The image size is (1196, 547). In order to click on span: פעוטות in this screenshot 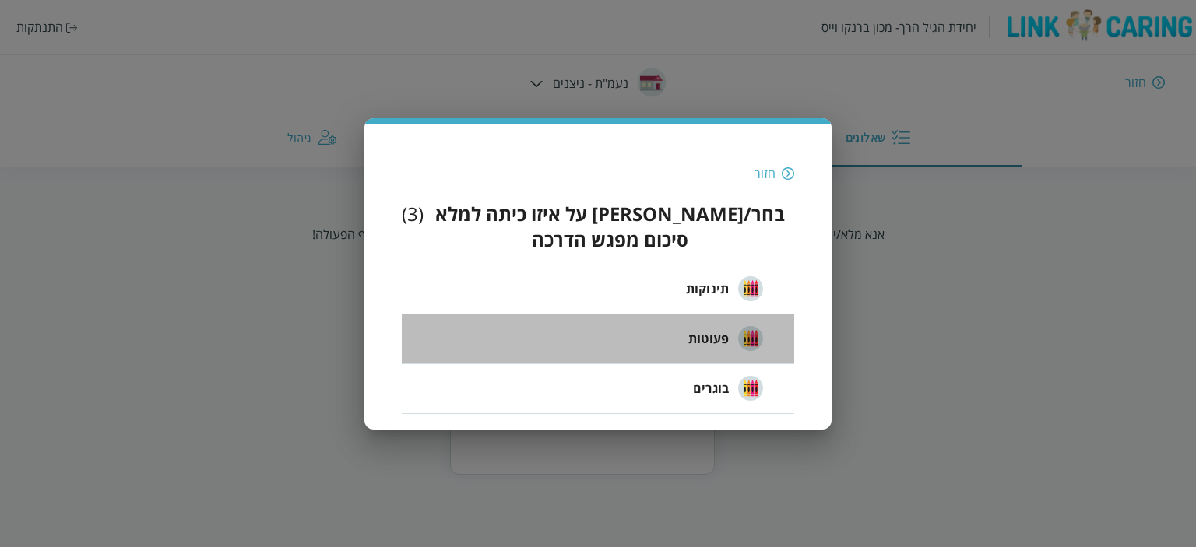, I will do `click(709, 339)`.